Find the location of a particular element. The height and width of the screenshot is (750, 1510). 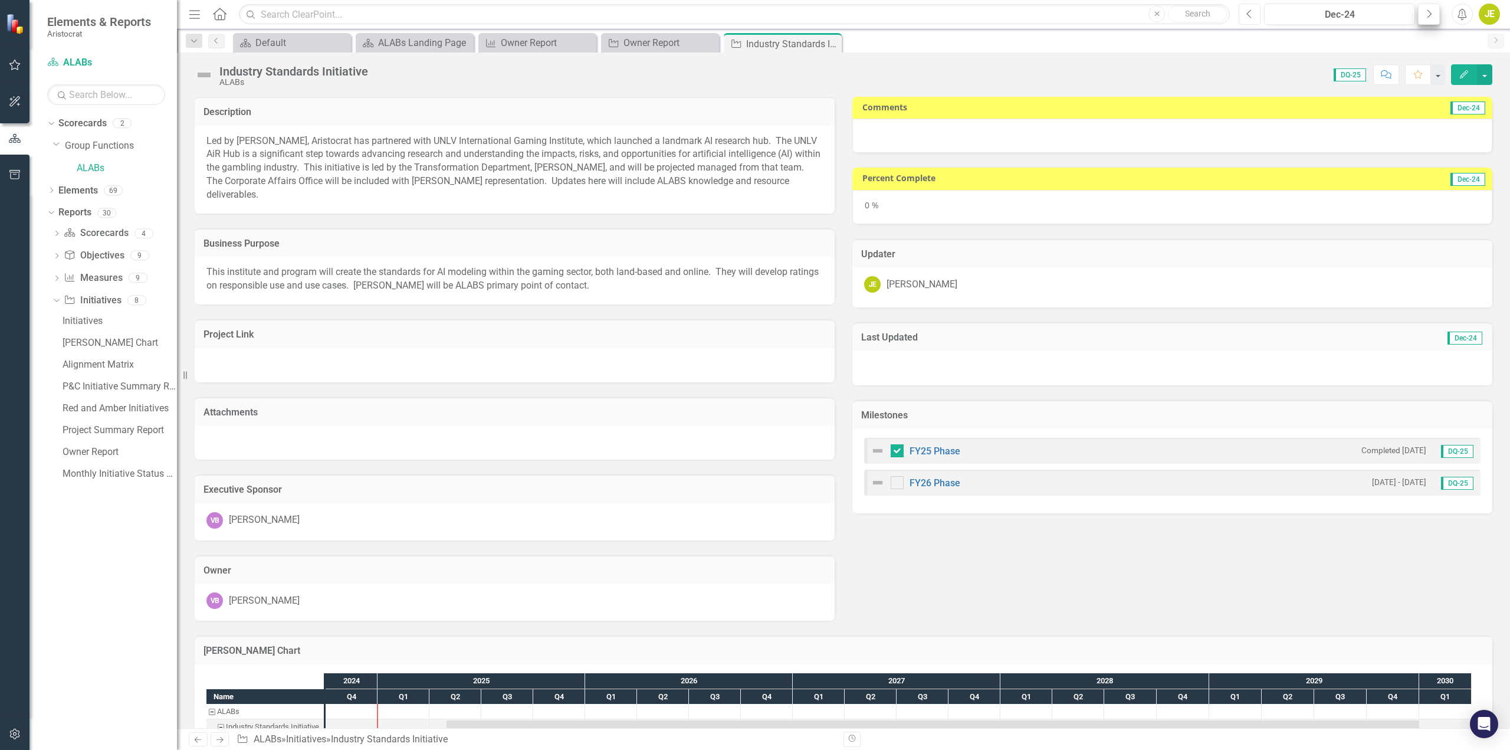

a: Elements is located at coordinates (78, 191).